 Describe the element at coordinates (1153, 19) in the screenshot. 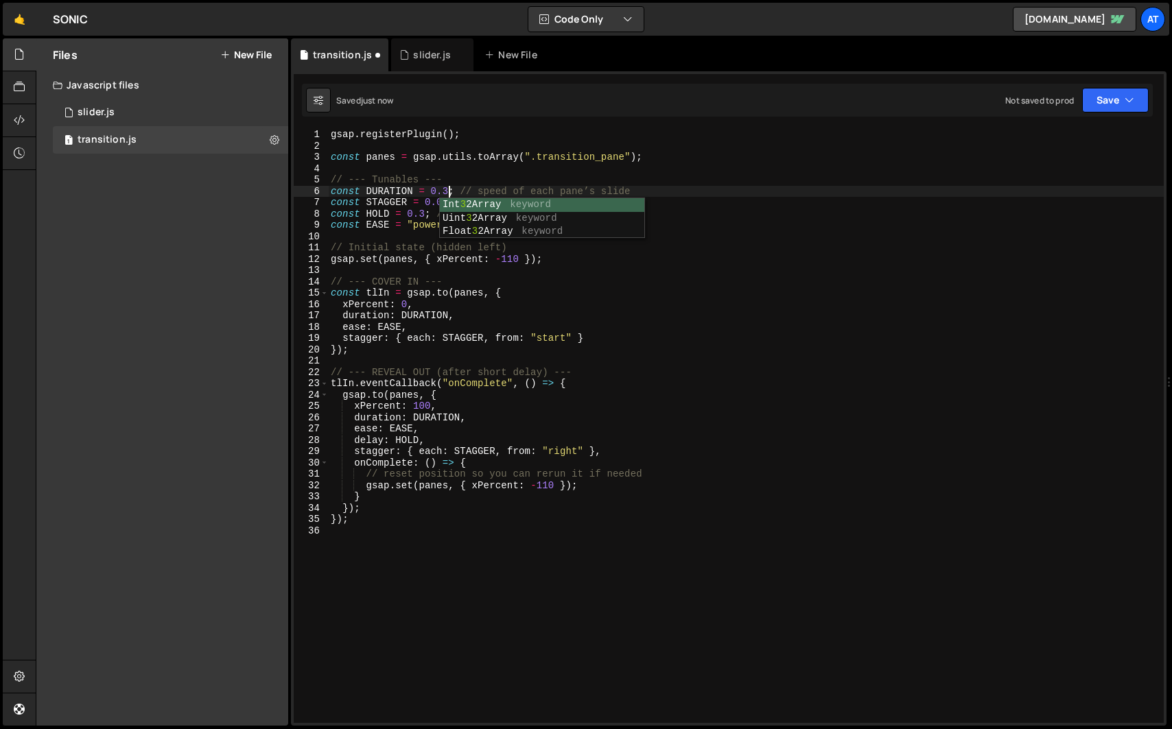

I see `div: AT` at that location.